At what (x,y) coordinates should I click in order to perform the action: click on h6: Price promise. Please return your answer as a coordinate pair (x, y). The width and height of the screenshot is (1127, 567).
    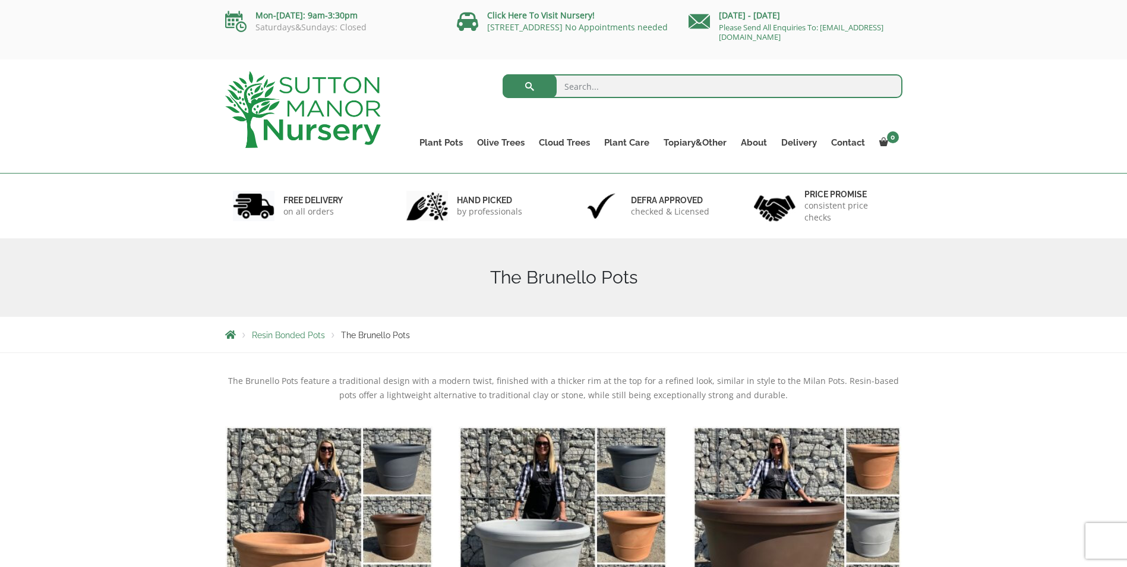
    Looking at the image, I should click on (849, 194).